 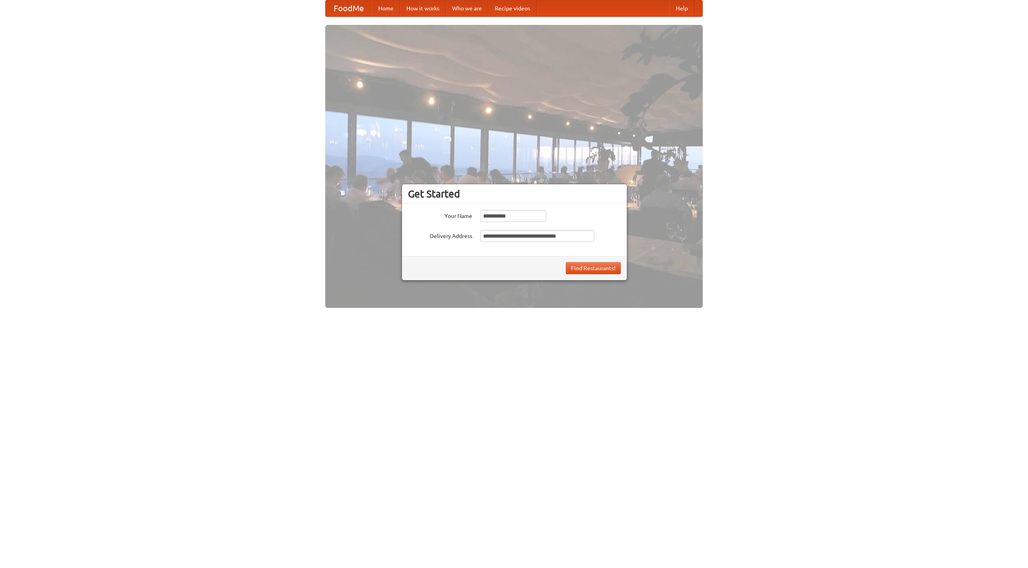 What do you see at coordinates (515, 194) in the screenshot?
I see `h3: Get Started` at bounding box center [515, 194].